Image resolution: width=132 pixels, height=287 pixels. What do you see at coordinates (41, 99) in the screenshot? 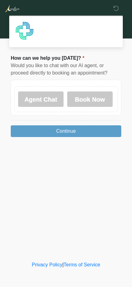
I see `label: Agent Chat` at bounding box center [41, 99].